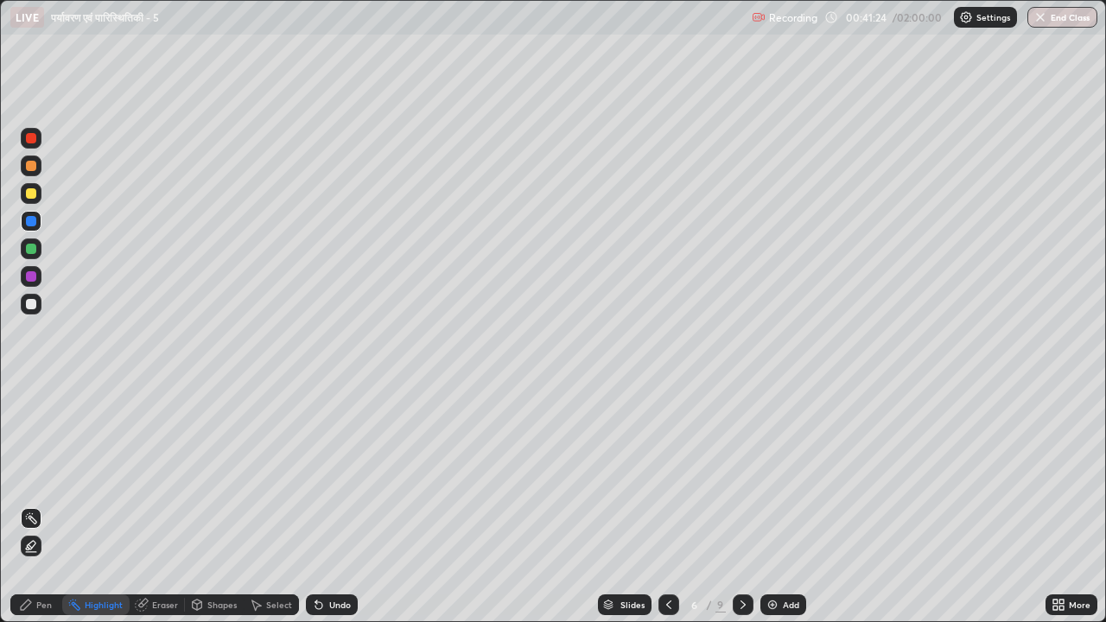 The width and height of the screenshot is (1106, 622). Describe the element at coordinates (165, 605) in the screenshot. I see `div: Eraser` at that location.